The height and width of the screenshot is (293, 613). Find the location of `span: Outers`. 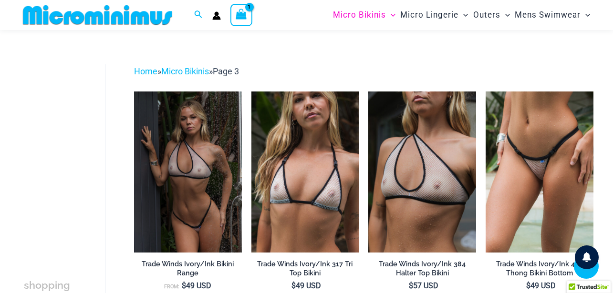

span: Outers is located at coordinates (486, 15).